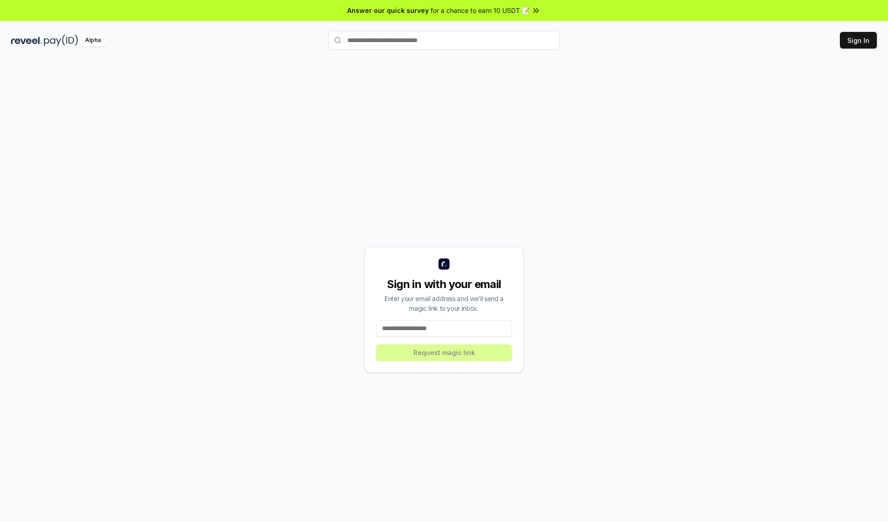 The height and width of the screenshot is (522, 888). I want to click on img: logo_small, so click(444, 264).